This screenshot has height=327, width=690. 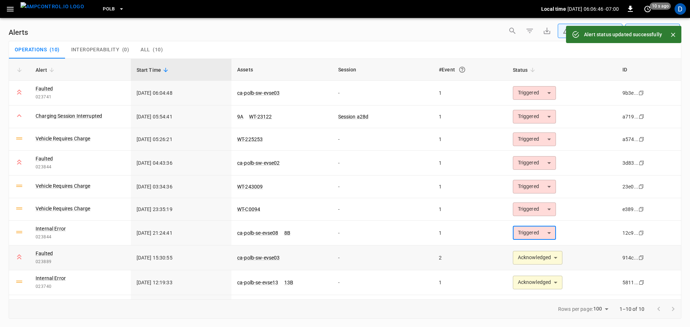 What do you see at coordinates (80, 287) in the screenshot?
I see `span: 023740` at bounding box center [80, 287].